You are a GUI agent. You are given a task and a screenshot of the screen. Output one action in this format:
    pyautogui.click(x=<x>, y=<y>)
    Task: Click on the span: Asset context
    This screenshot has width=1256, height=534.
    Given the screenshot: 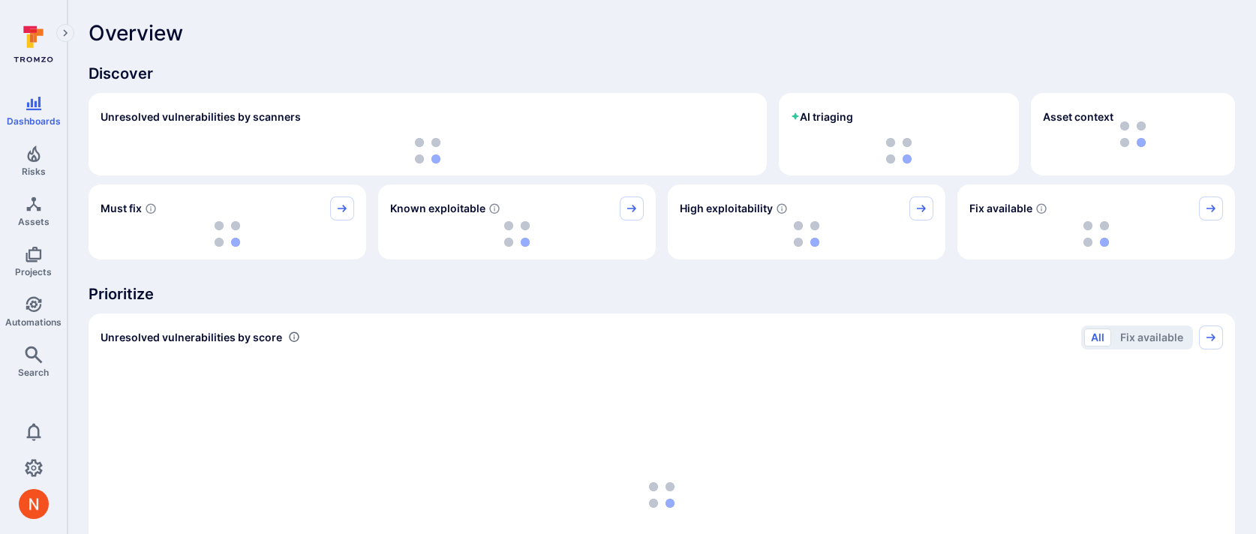 What is the action you would take?
    pyautogui.click(x=1078, y=117)
    